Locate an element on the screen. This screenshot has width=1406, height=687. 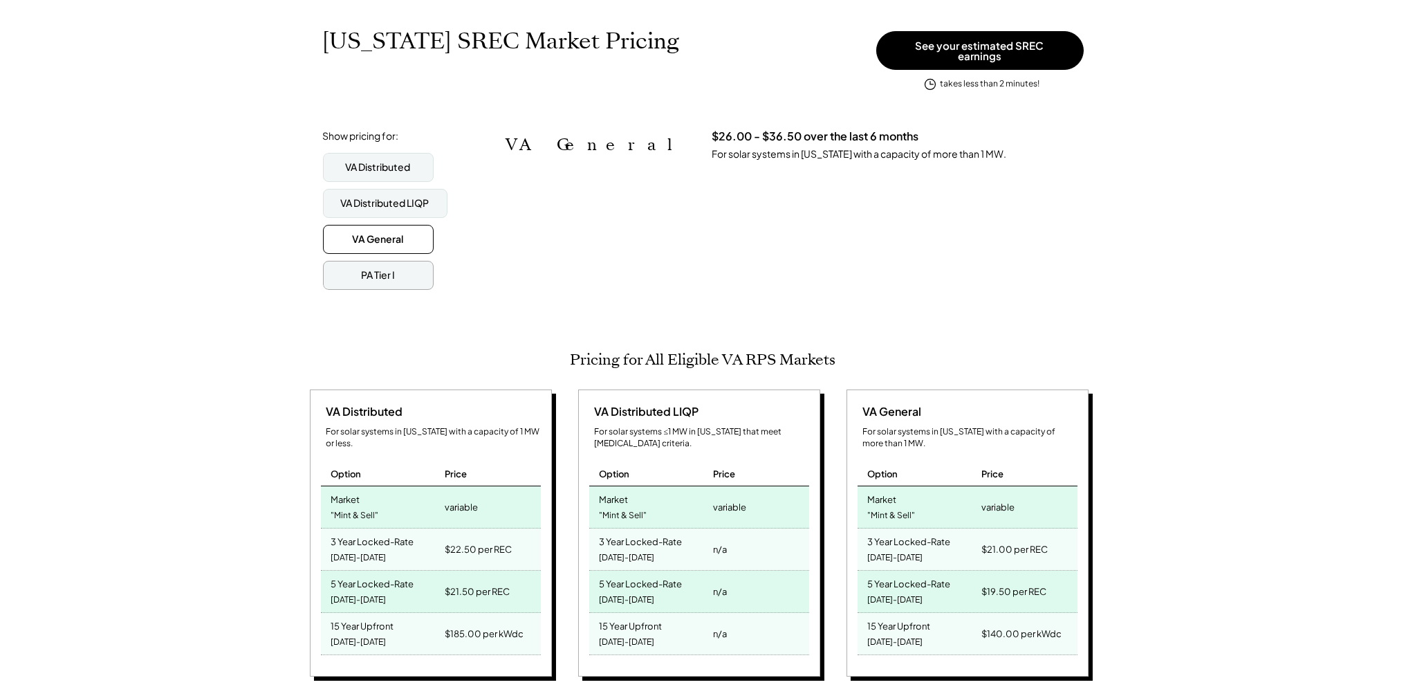
div: $140.00 per kWdc is located at coordinates (1021, 633).